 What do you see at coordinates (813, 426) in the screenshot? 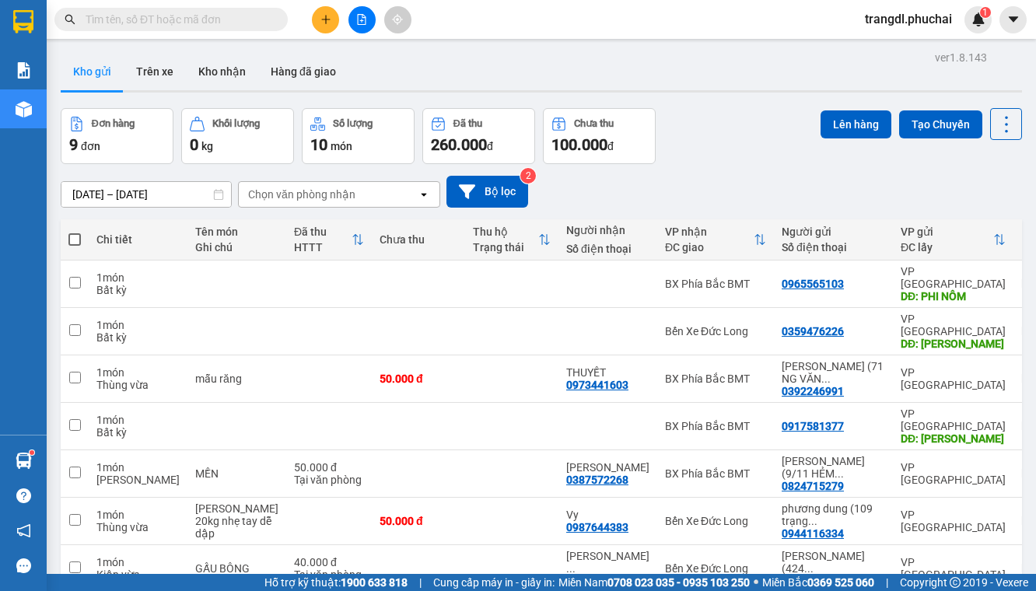
I see `div: 0917581377` at bounding box center [813, 426].